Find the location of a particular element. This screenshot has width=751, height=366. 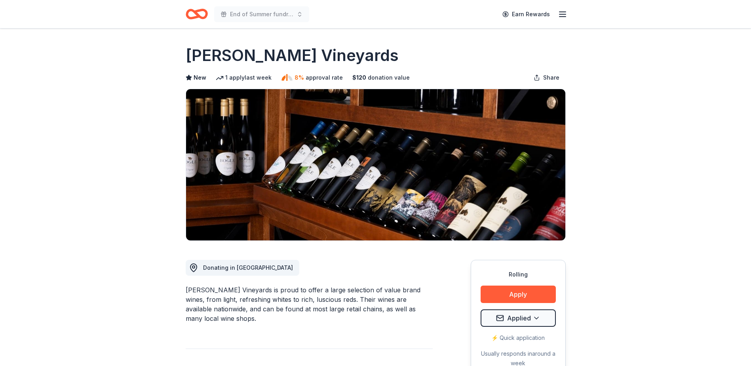

div: 1 apply last week is located at coordinates (244, 78).